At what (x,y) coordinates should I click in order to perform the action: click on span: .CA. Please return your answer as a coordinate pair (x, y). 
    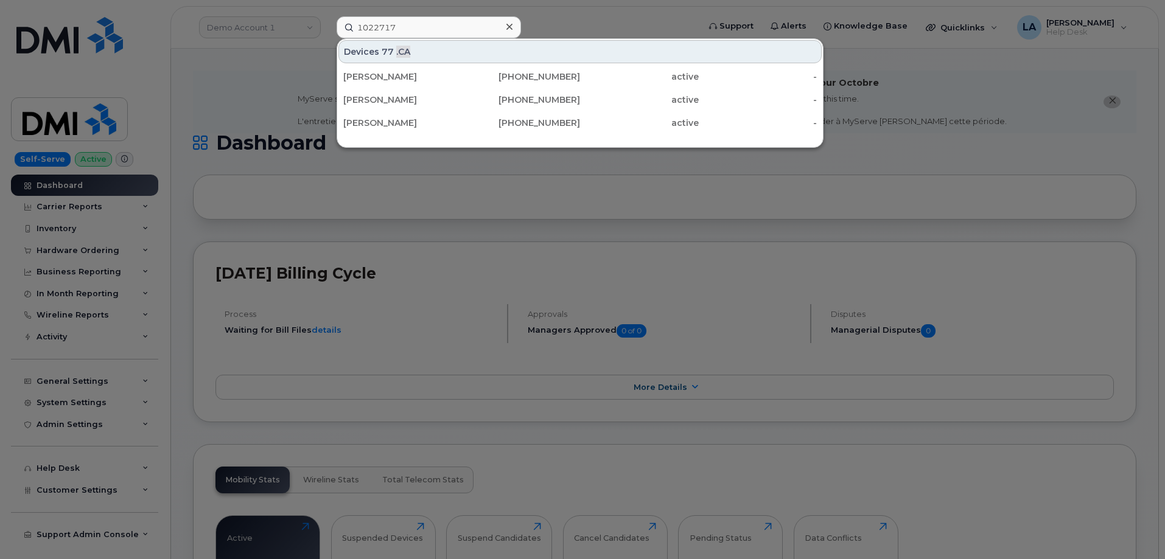
    Looking at the image, I should click on (403, 52).